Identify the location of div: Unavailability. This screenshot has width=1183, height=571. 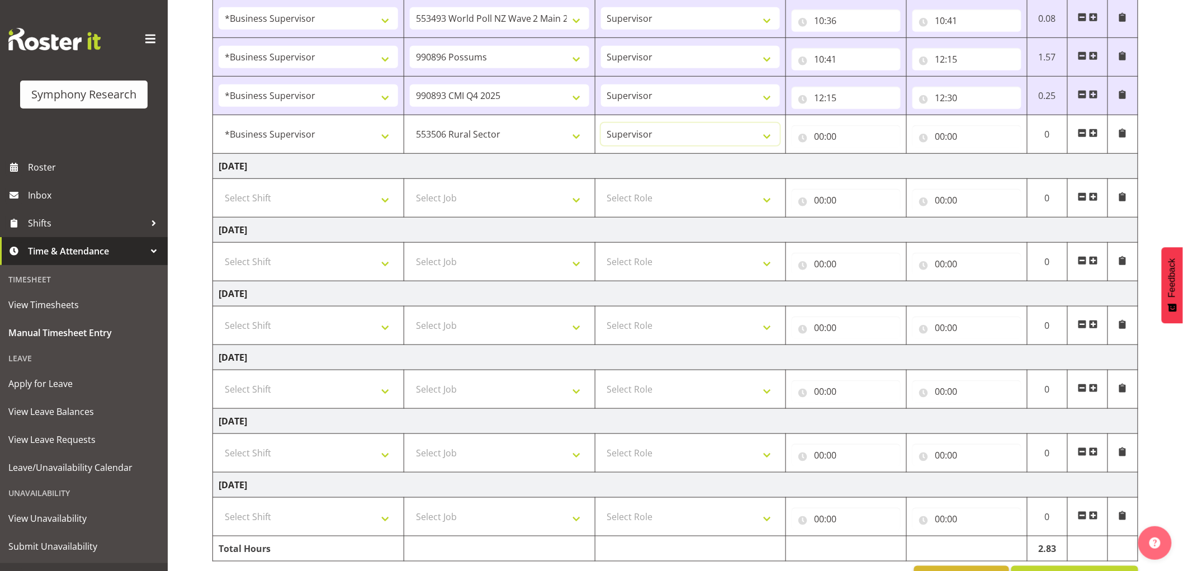
(84, 493).